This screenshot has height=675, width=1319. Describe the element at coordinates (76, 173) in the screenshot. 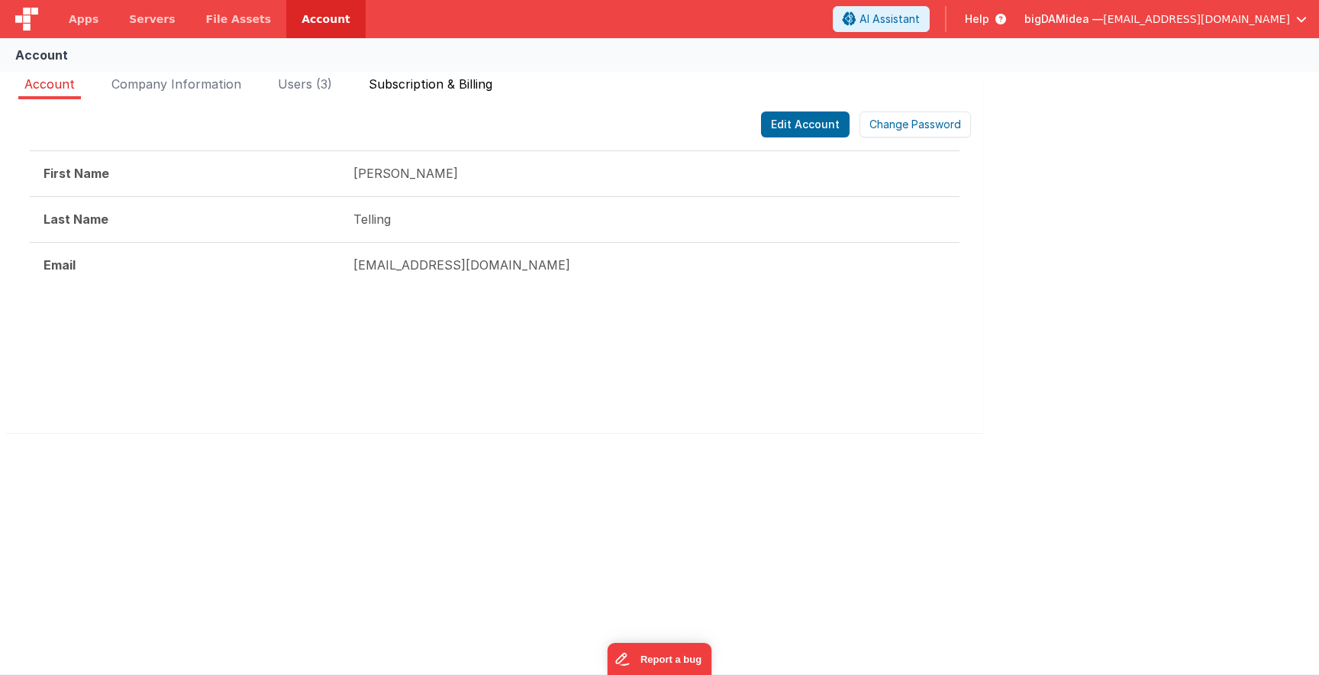

I see `strong: First Name` at that location.